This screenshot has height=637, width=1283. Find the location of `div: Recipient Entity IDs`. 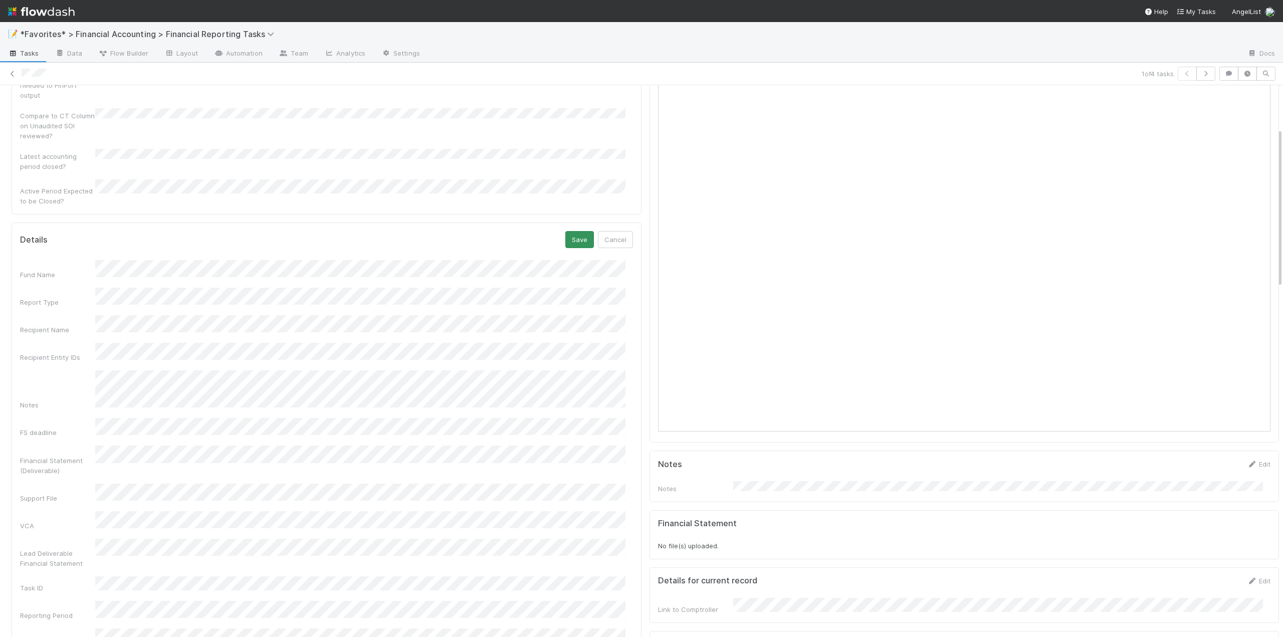

div: Recipient Entity IDs is located at coordinates (58, 357).